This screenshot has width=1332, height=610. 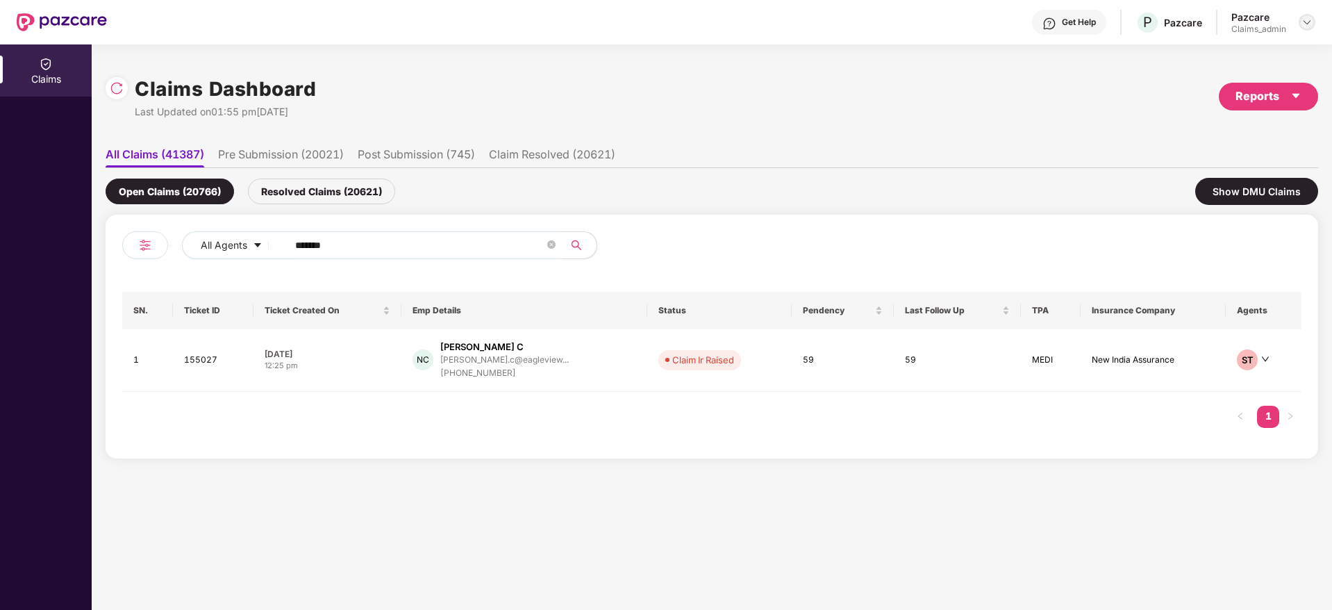 I want to click on th: Emp Details, so click(x=524, y=310).